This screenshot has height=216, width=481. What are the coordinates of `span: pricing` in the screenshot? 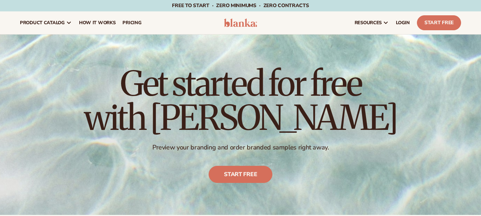 It's located at (132, 23).